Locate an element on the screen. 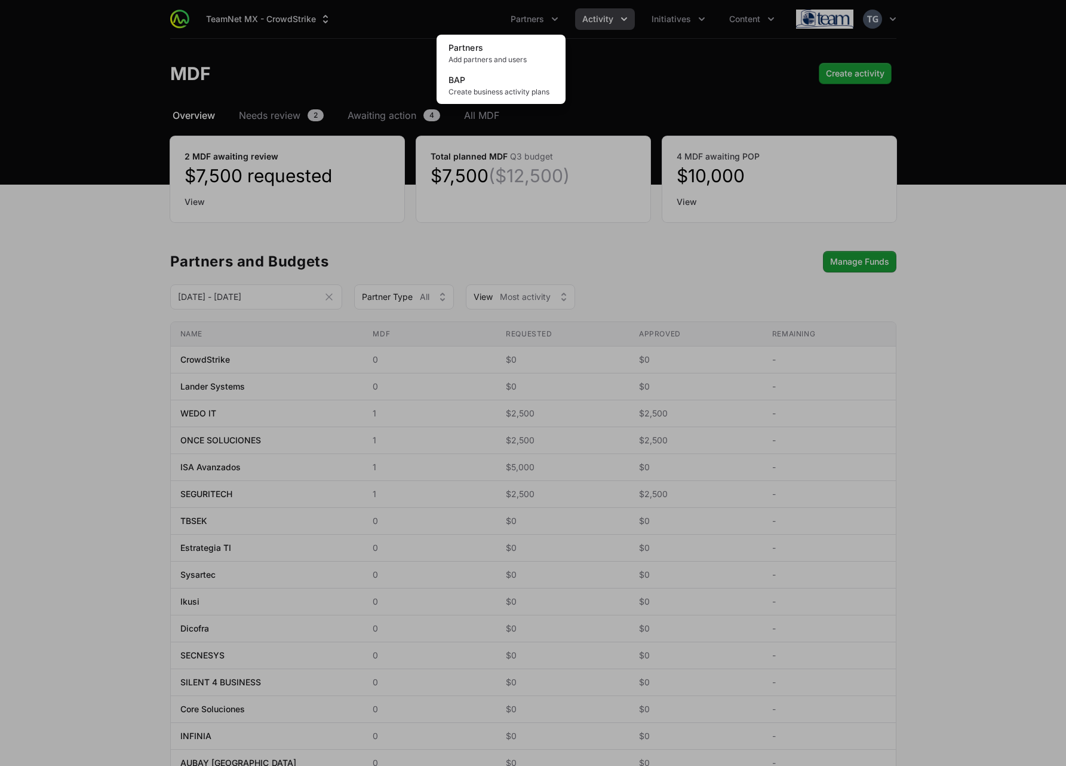  div: Main navigation is located at coordinates (486, 19).